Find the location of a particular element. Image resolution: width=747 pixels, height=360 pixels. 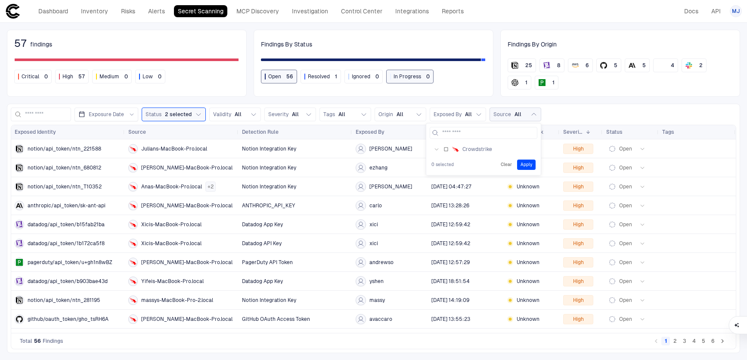

div: 9/11/2025 18:55:23 (GMT+00:00 UTC) is located at coordinates (451, 319).